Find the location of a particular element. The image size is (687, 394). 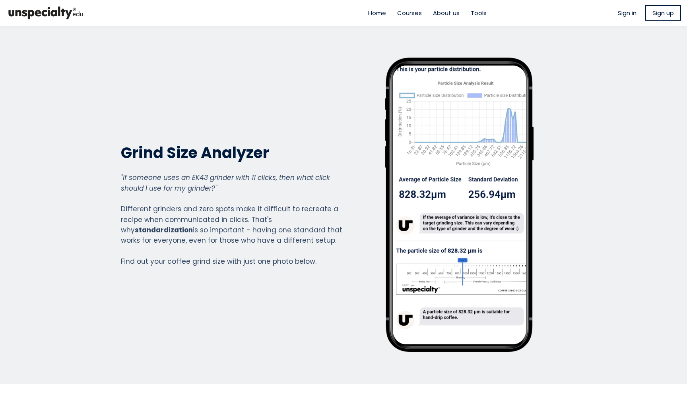

a: Tools is located at coordinates (478, 13).